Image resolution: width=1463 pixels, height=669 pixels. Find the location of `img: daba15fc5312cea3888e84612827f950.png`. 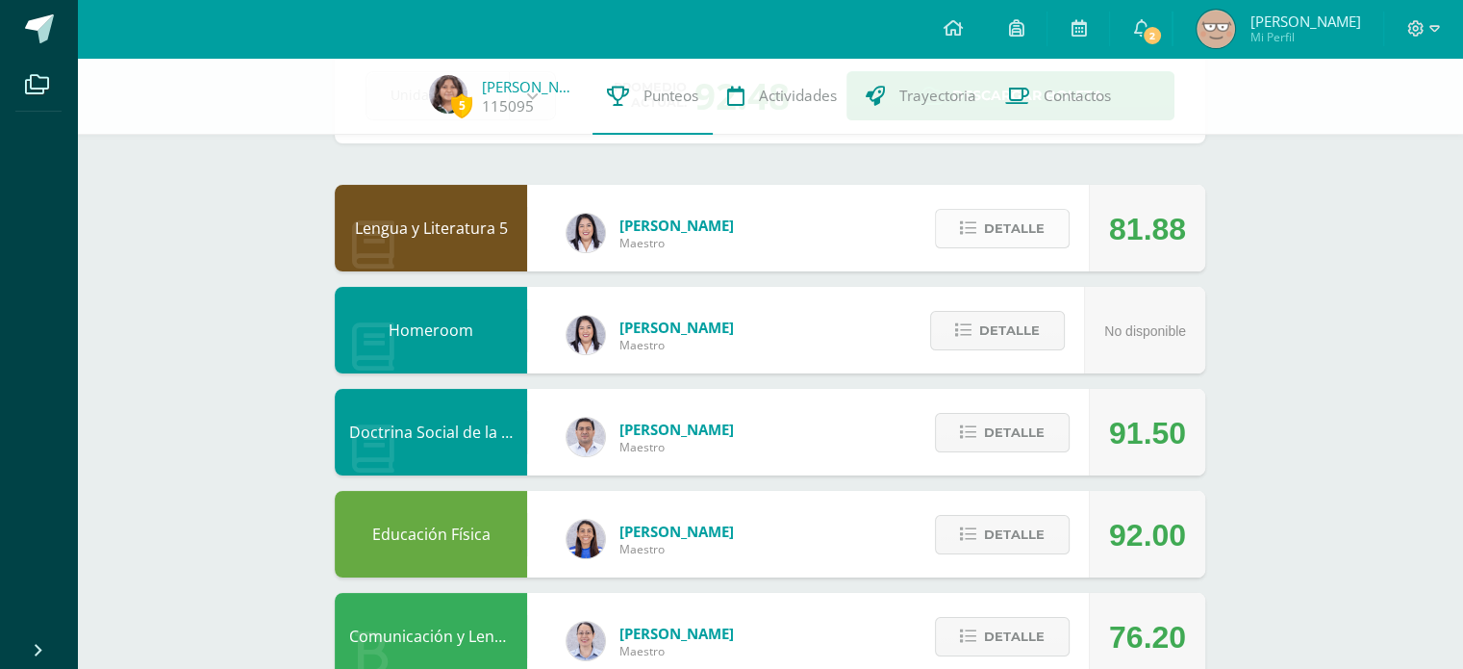

img: daba15fc5312cea3888e84612827f950.png is located at coordinates (586, 641).